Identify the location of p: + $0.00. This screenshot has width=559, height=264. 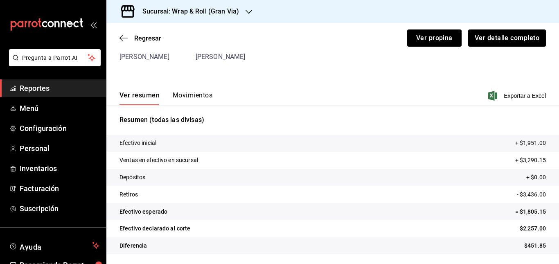
(536, 177).